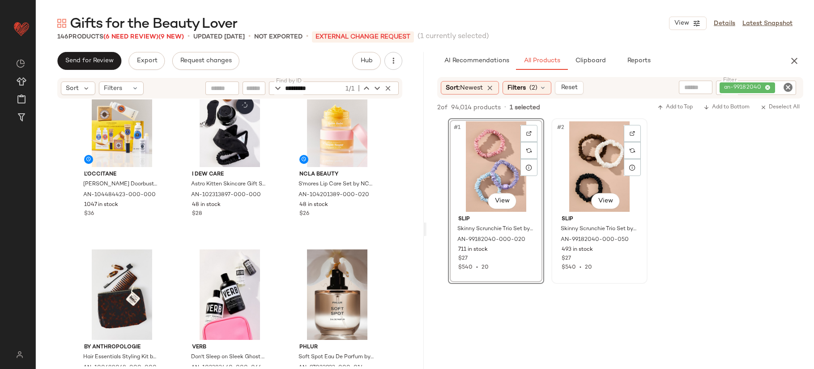 The height and width of the screenshot is (369, 814). Describe the element at coordinates (495, 229) in the screenshot. I see `span: Skinny Scrunchie Trio Set by Slip in Brown, Women's, Silk at Anthropologie` at that location.